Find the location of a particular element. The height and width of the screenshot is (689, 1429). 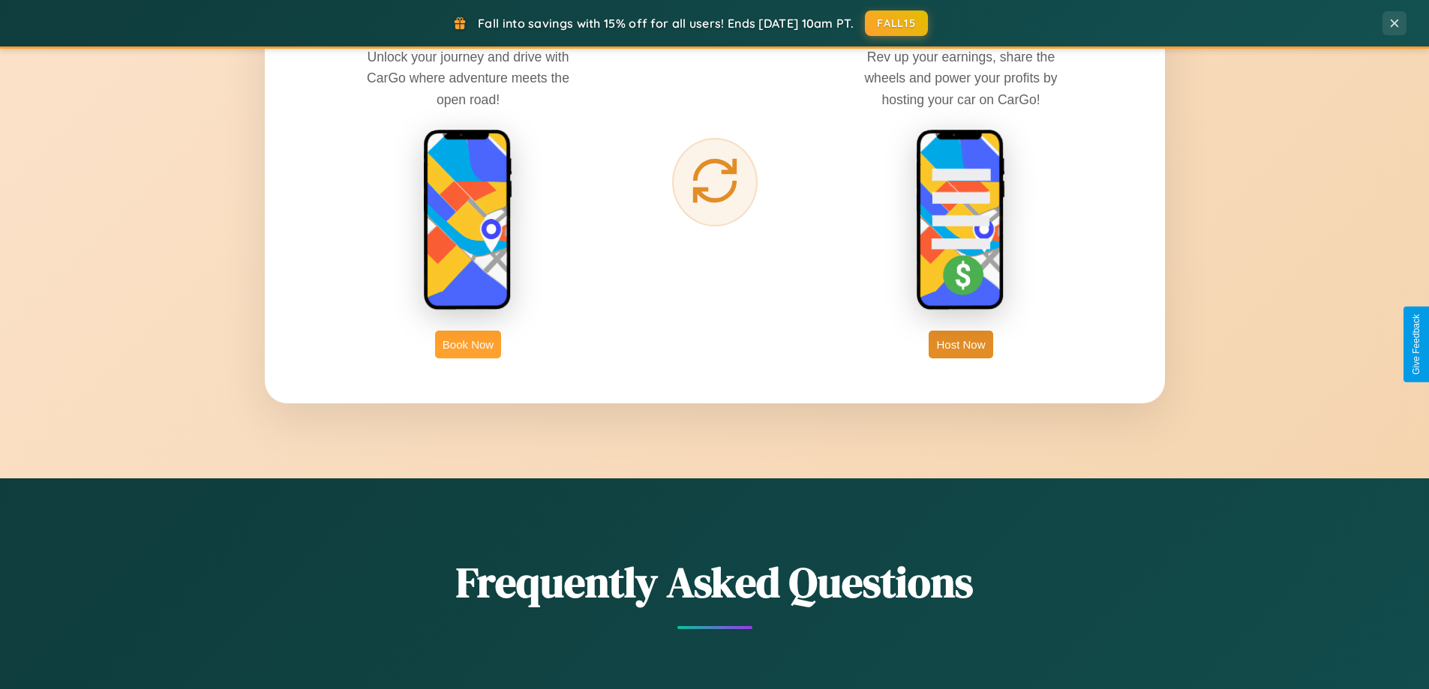

button: Book Now is located at coordinates (468, 344).